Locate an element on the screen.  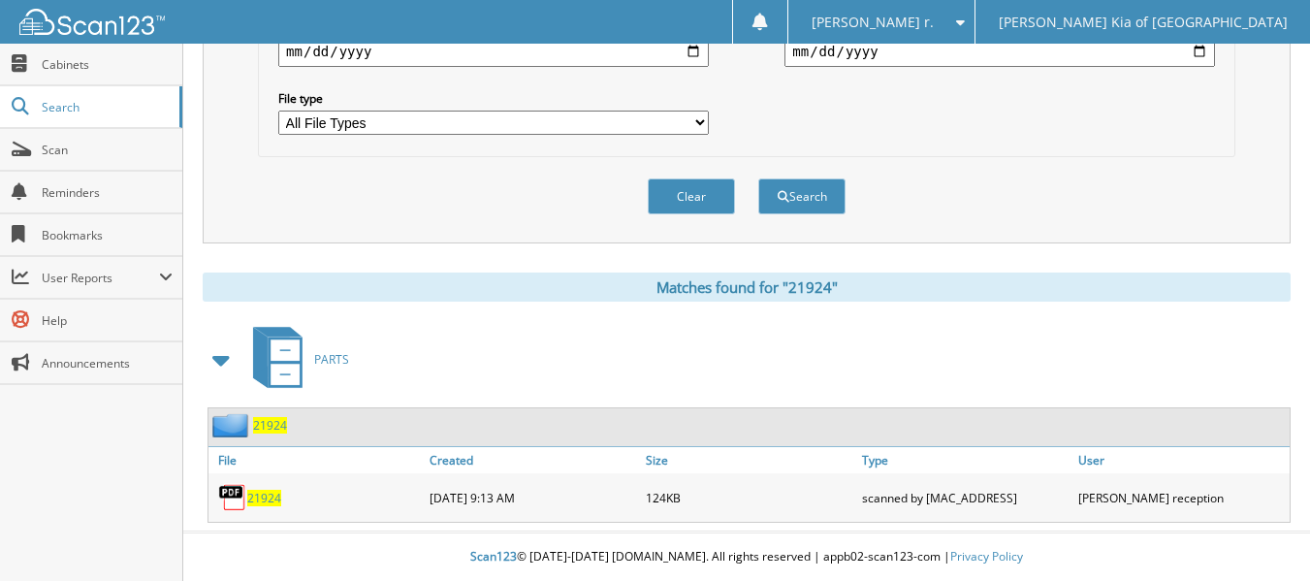
span: Announcements is located at coordinates (107, 363).